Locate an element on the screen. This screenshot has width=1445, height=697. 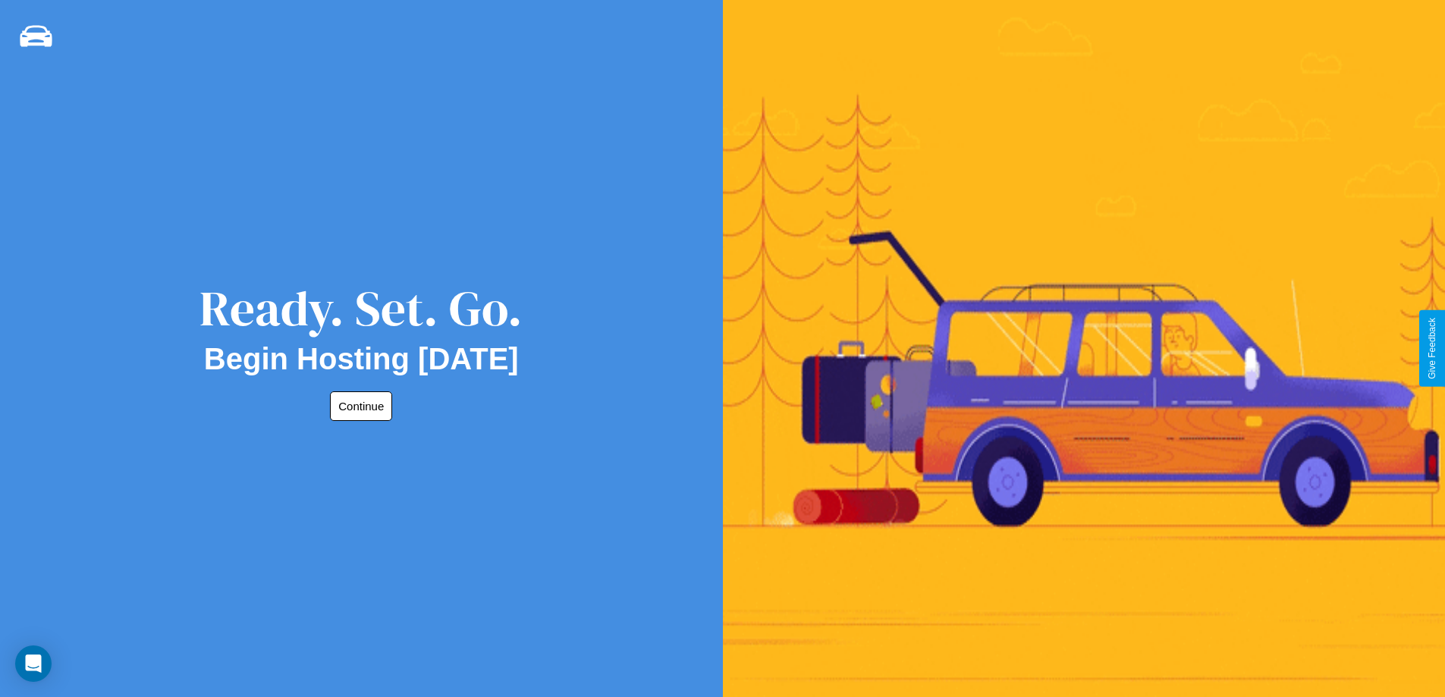
button: Continue is located at coordinates (361, 406).